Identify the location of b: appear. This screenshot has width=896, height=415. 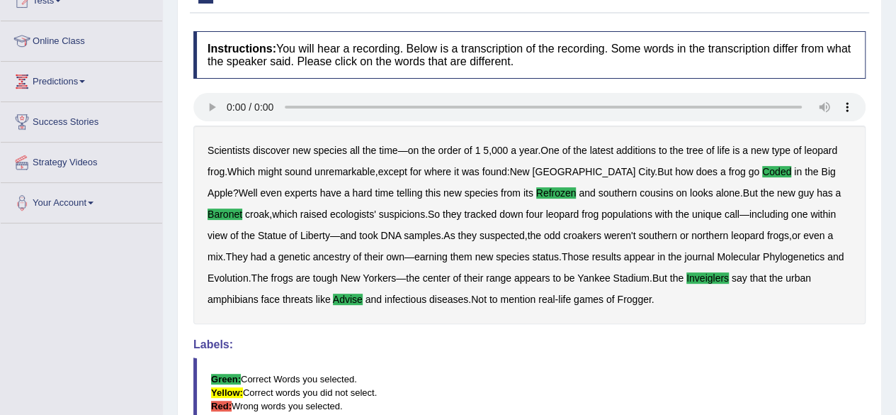
(640, 257).